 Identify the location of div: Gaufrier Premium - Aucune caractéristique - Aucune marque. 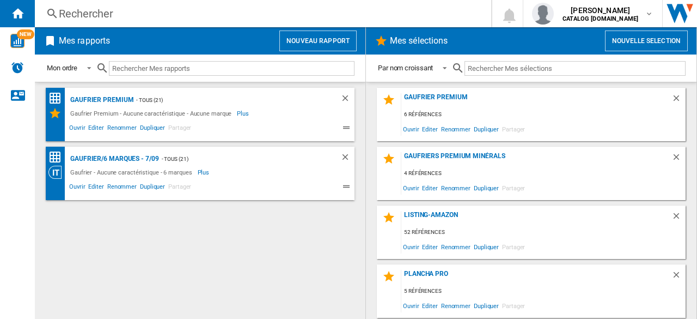
(152, 113).